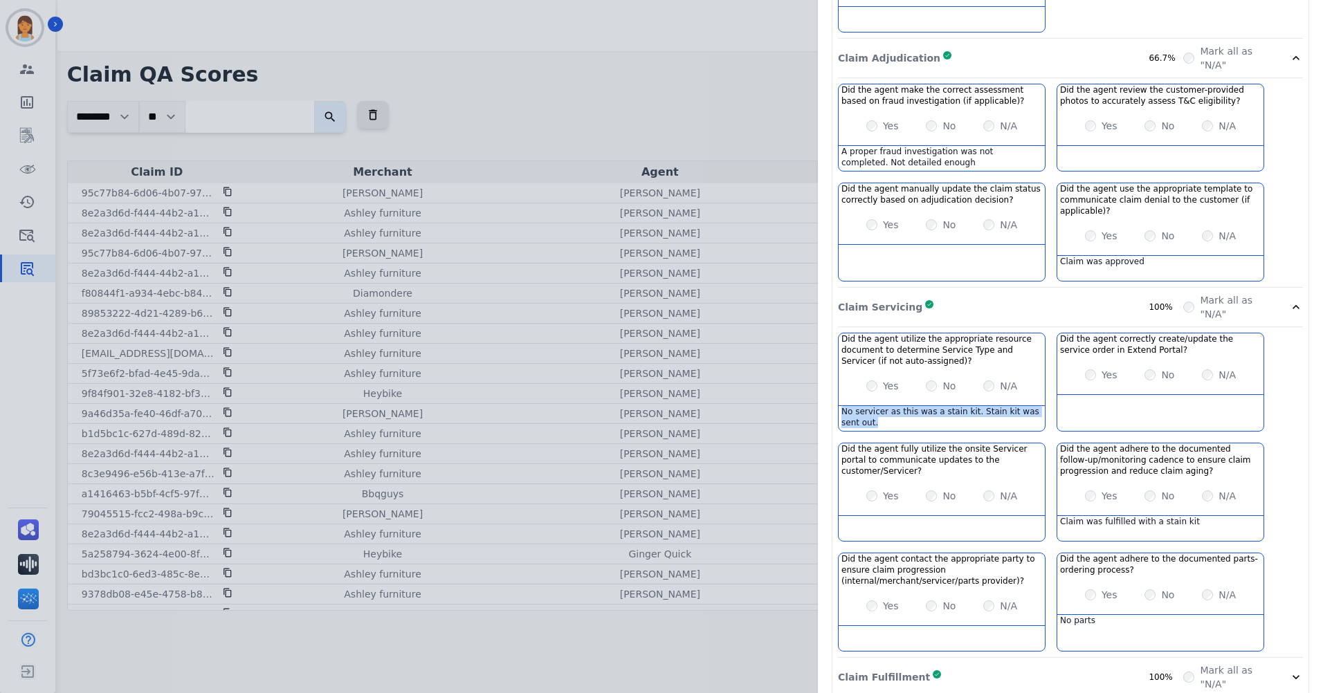 The width and height of the screenshot is (1323, 693). Describe the element at coordinates (1160, 95) in the screenshot. I see `h3: Did the agent review the customer-provided photos to accurately assess T&C eligibility?` at that location.